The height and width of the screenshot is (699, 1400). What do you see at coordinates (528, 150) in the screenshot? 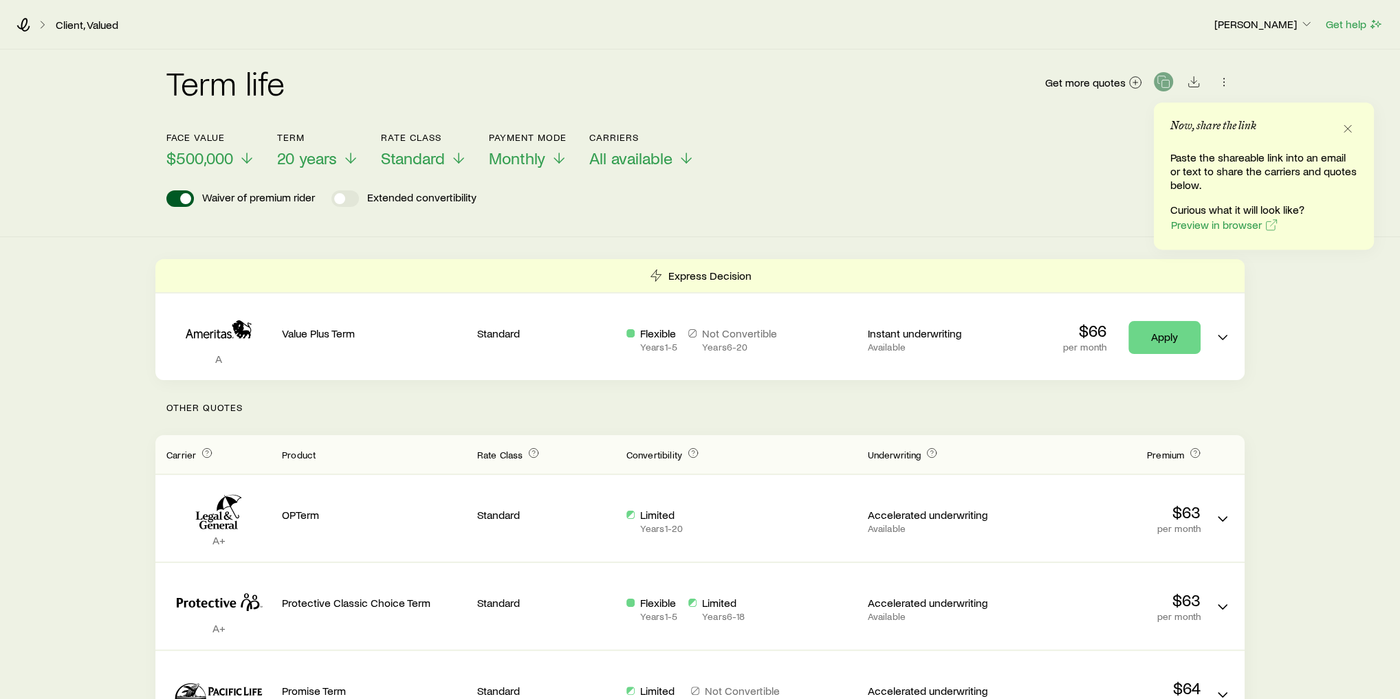
I see `button: Payment ModeMonthly` at bounding box center [528, 150].